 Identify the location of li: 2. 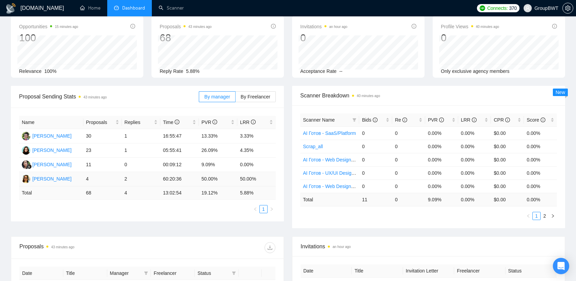
(545, 216).